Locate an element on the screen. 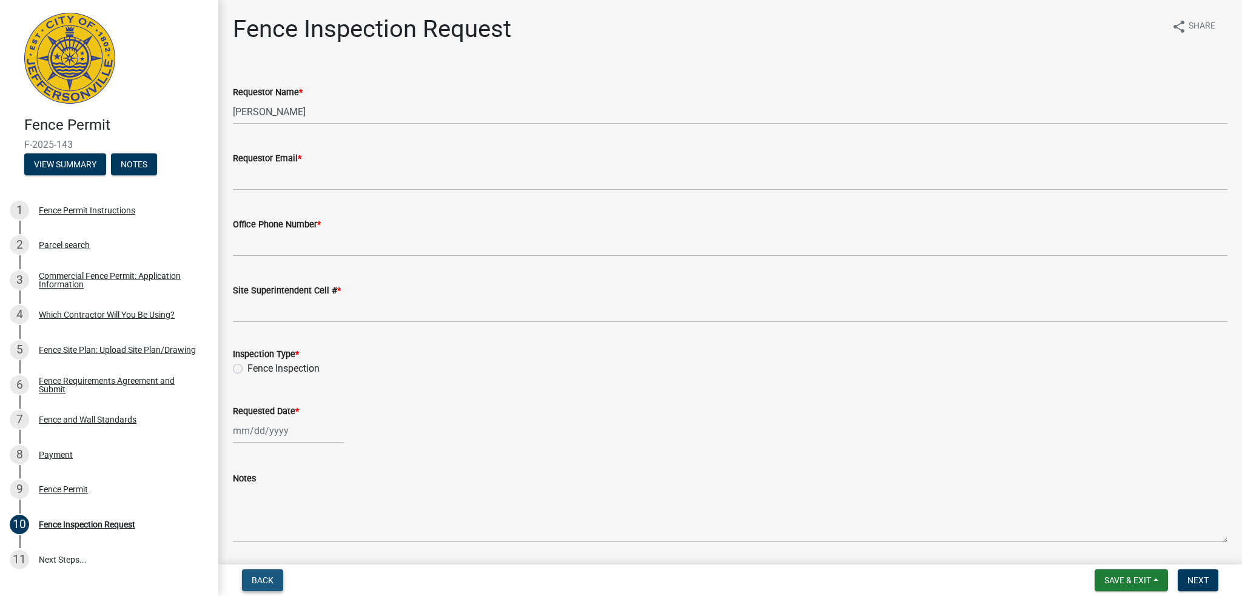  div: 1 is located at coordinates (19, 210).